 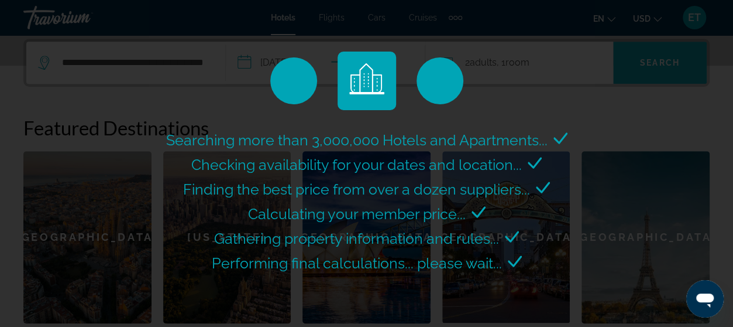 I want to click on span: Gathering property information and rules..., so click(x=356, y=238).